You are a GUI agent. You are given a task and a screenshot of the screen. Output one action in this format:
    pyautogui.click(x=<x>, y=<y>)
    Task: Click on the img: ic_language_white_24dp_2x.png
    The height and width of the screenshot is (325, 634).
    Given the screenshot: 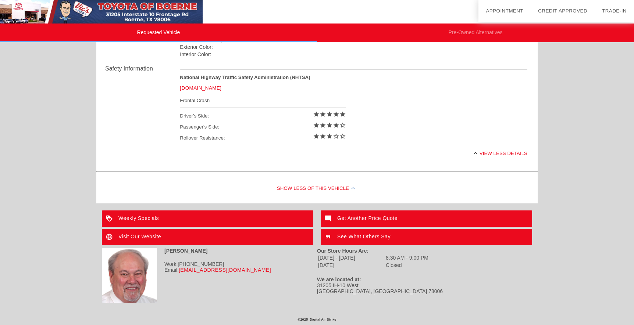 What is the action you would take?
    pyautogui.click(x=110, y=237)
    